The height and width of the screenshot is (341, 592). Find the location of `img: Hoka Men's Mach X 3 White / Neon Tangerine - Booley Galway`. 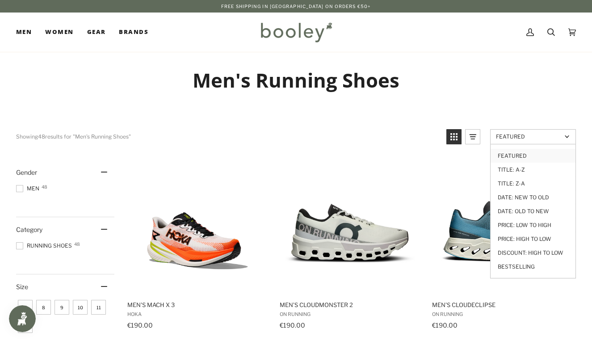

img: Hoka Men's Mach X 3 White / Neon Tangerine - Booley Galway is located at coordinates (197, 227).